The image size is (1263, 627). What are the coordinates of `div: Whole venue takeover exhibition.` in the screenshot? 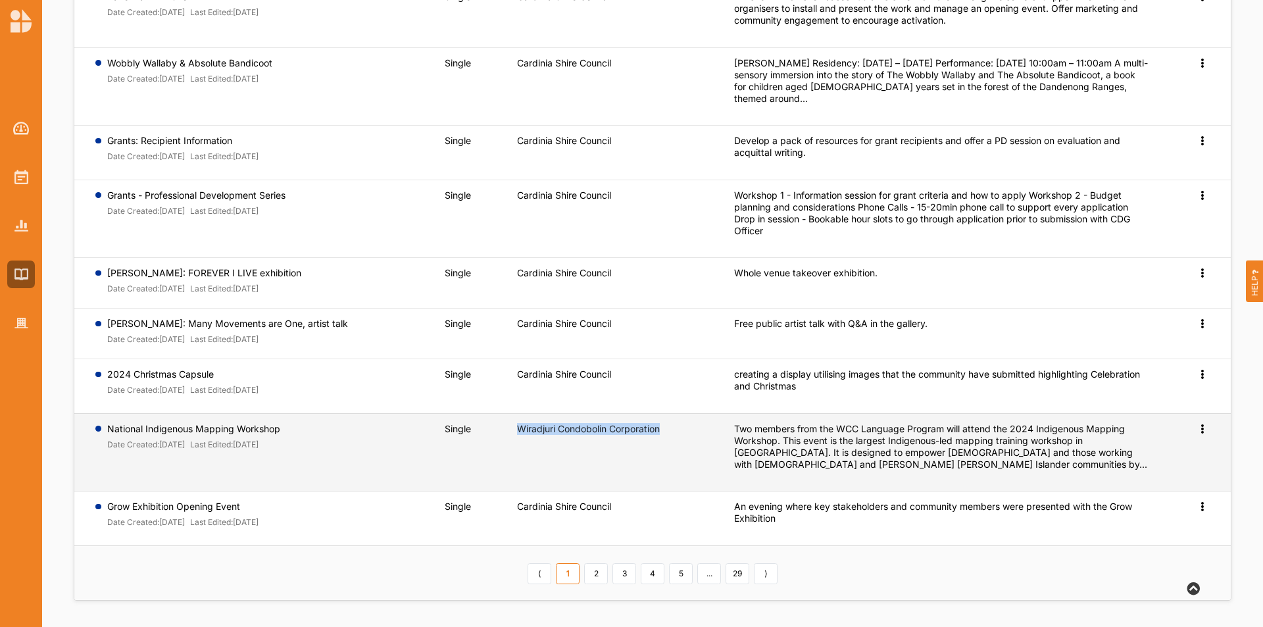 It's located at (942, 273).